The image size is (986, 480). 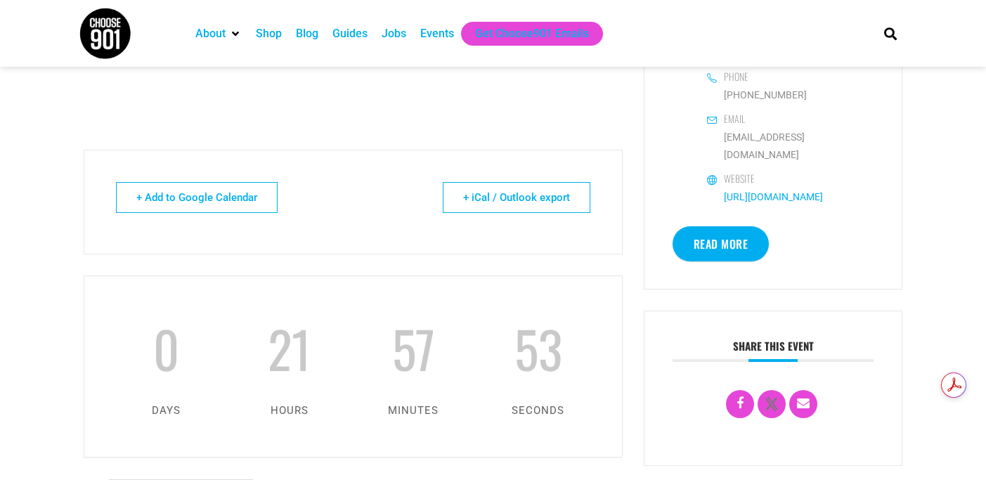 I want to click on p: days, so click(x=167, y=410).